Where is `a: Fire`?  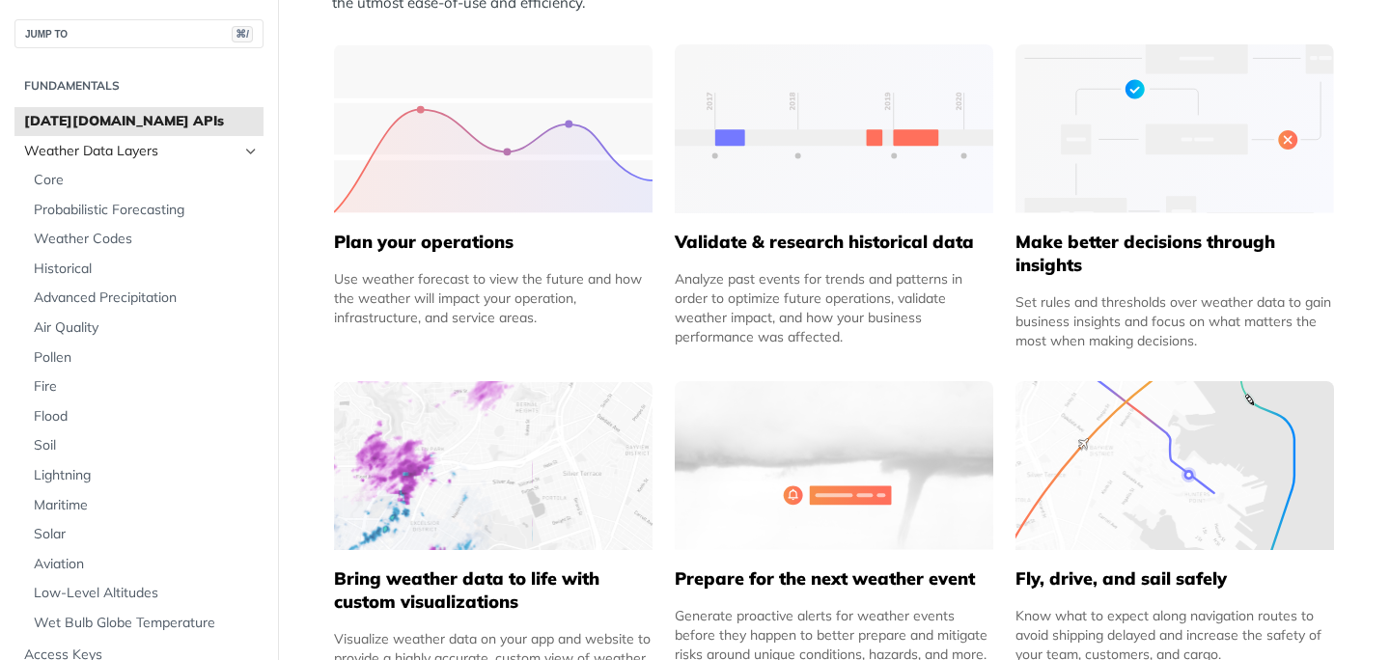 a: Fire is located at coordinates (144, 387).